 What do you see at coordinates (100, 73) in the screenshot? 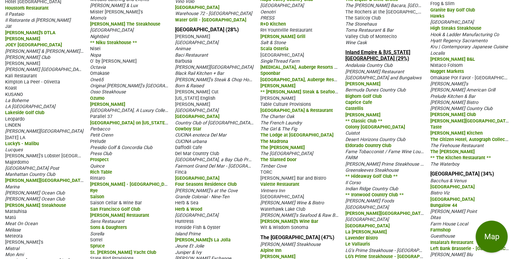
I see `span: Omakase` at bounding box center [100, 73].